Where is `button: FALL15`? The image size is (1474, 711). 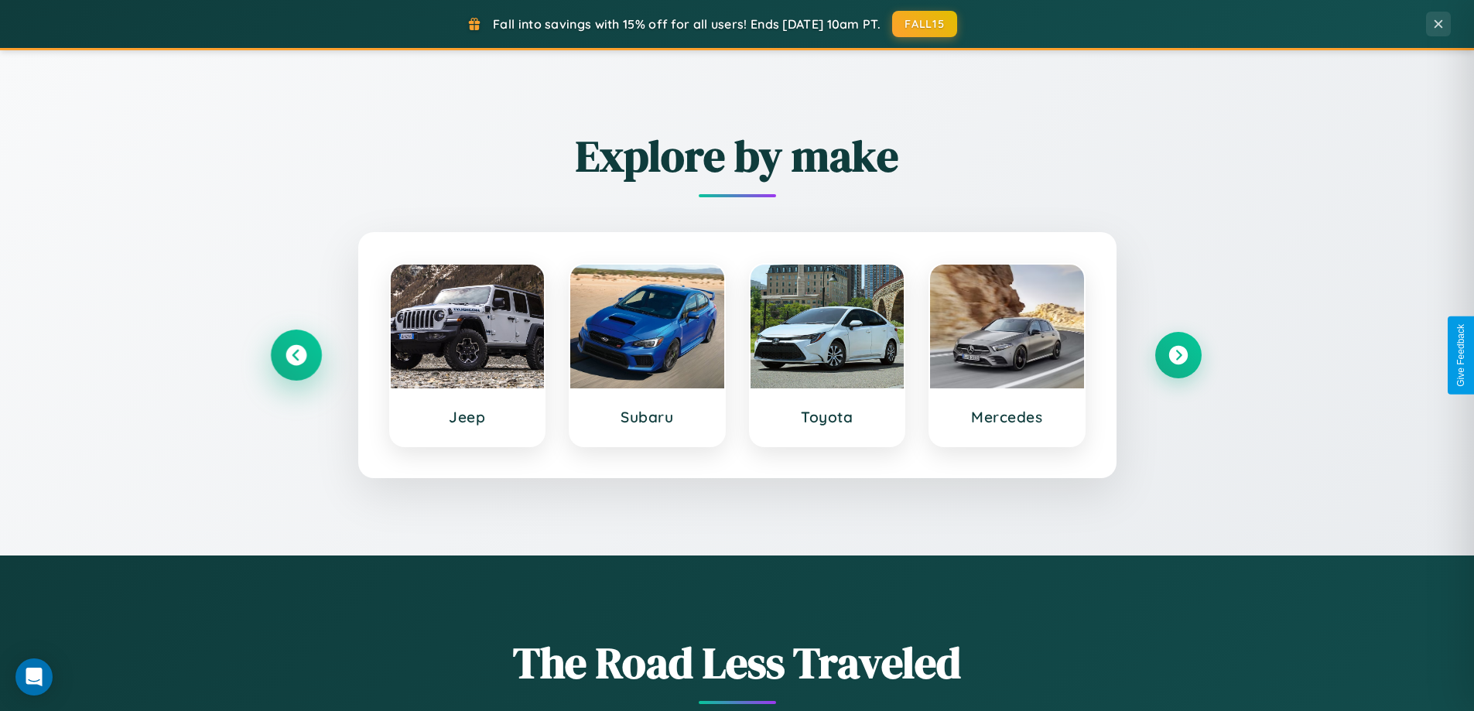 button: FALL15 is located at coordinates (925, 24).